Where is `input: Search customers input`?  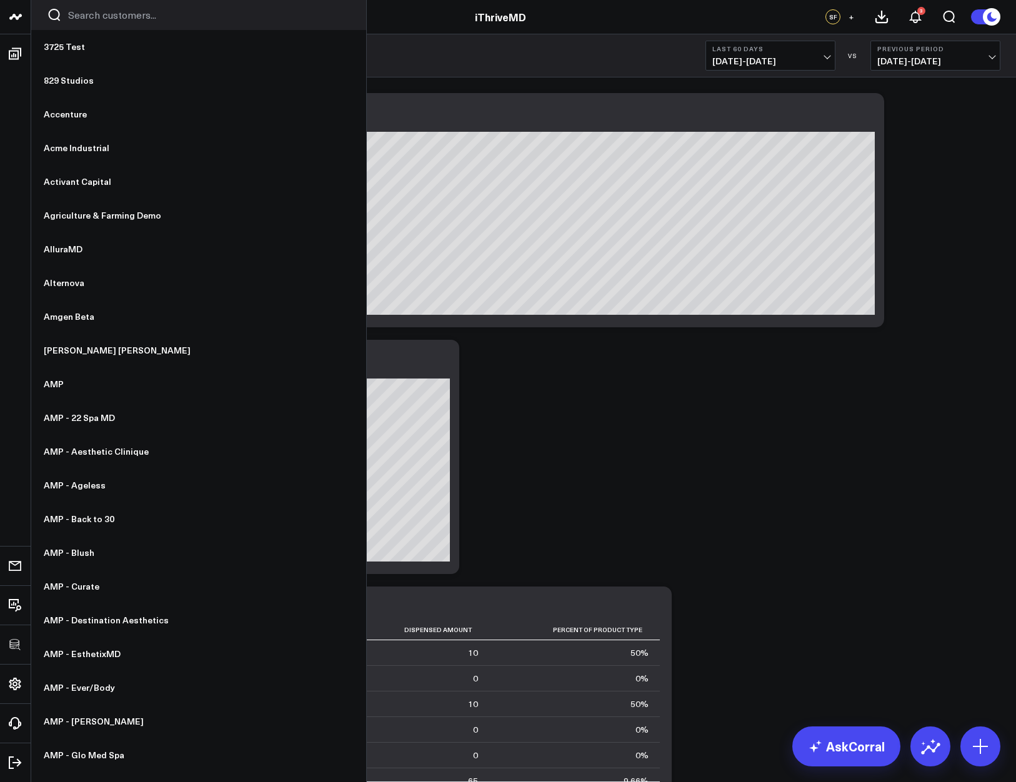
input: Search customers input is located at coordinates (209, 15).